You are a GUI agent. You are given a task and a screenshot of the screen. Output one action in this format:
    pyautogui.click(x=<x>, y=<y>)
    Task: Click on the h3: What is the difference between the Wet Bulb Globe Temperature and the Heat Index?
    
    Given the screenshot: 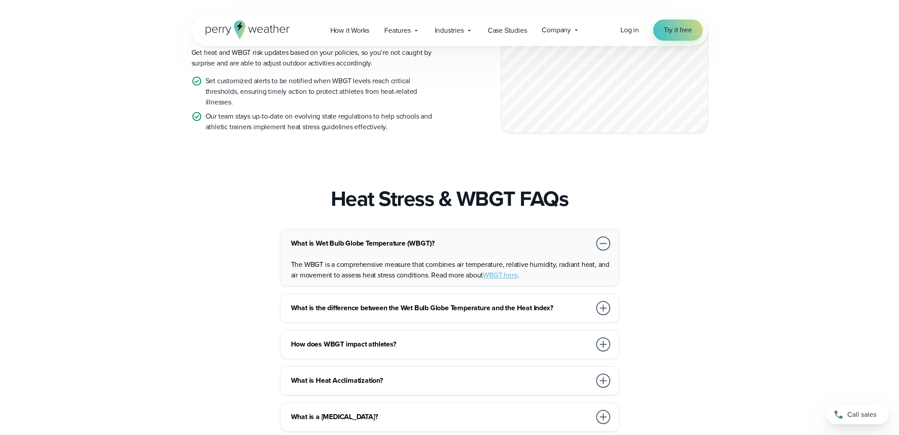 What is the action you would take?
    pyautogui.click(x=441, y=308)
    